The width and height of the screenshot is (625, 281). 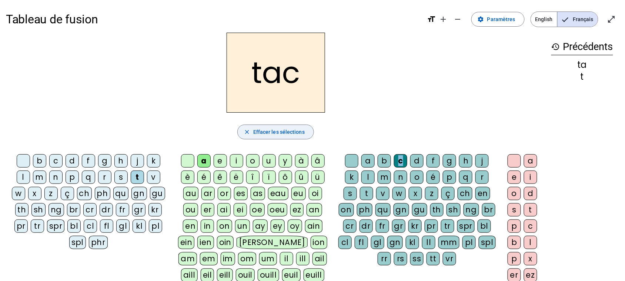 What do you see at coordinates (188, 258) in the screenshot?
I see `div: am` at bounding box center [188, 258].